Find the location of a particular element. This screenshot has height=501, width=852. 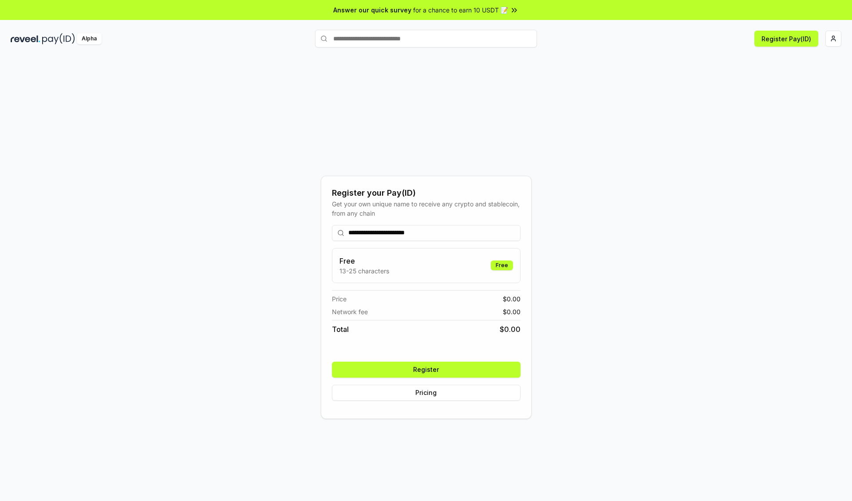

span: Price is located at coordinates (339, 299).